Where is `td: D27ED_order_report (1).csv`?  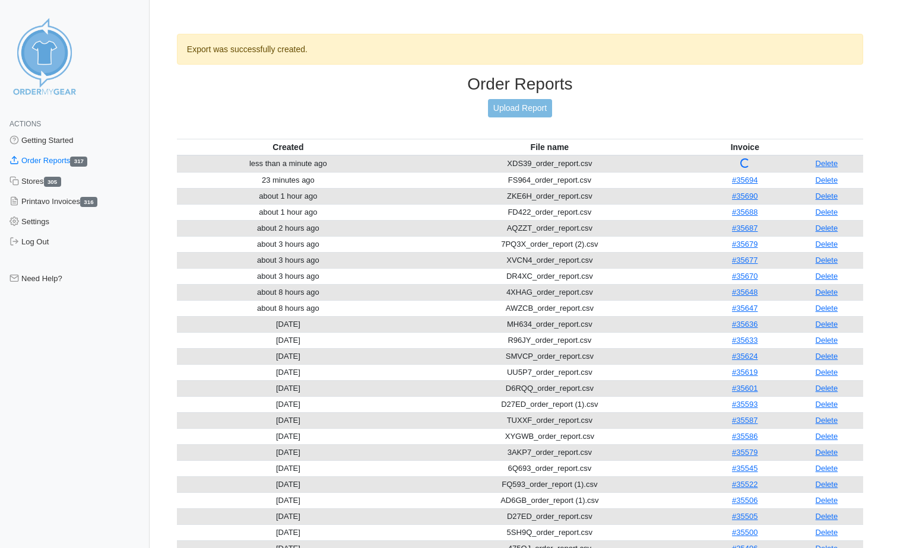 td: D27ED_order_report (1).csv is located at coordinates (549, 404).